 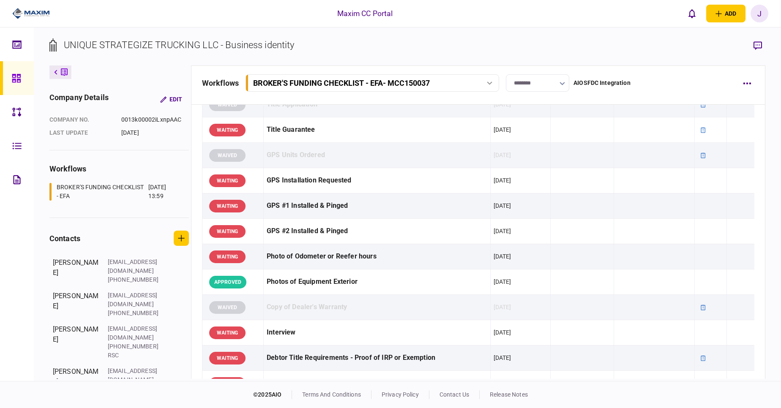 I want to click on div: GPS #2 Installed & Pinged, so click(x=376, y=231).